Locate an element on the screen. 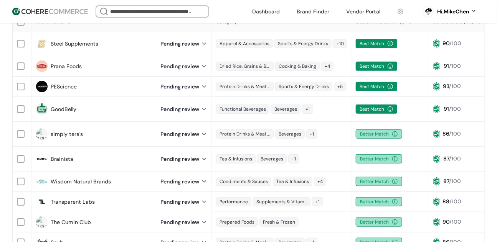 The image size is (497, 242). svg: 0 percent is located at coordinates (428, 12).